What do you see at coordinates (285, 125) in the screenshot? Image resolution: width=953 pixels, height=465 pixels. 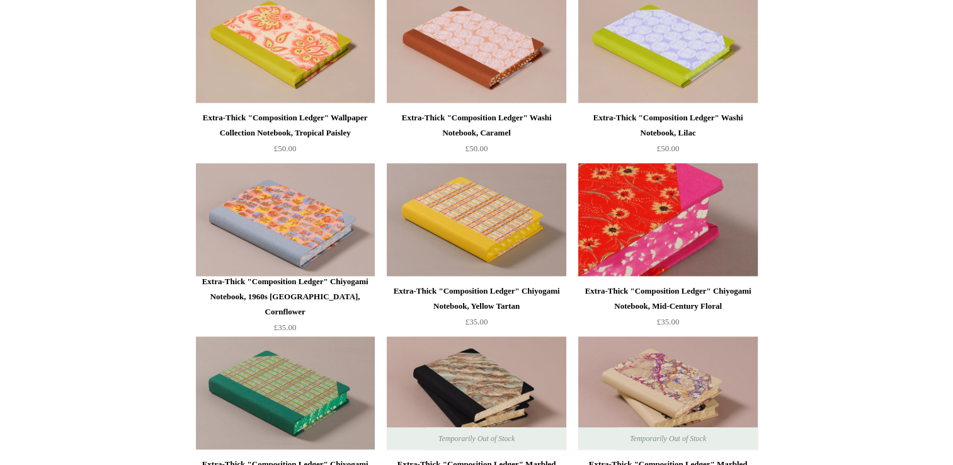 I see `div: Extra-Thick "Composition Ledger" Wallpaper Collection Notebook, Tropical Paisley` at bounding box center [285, 125].